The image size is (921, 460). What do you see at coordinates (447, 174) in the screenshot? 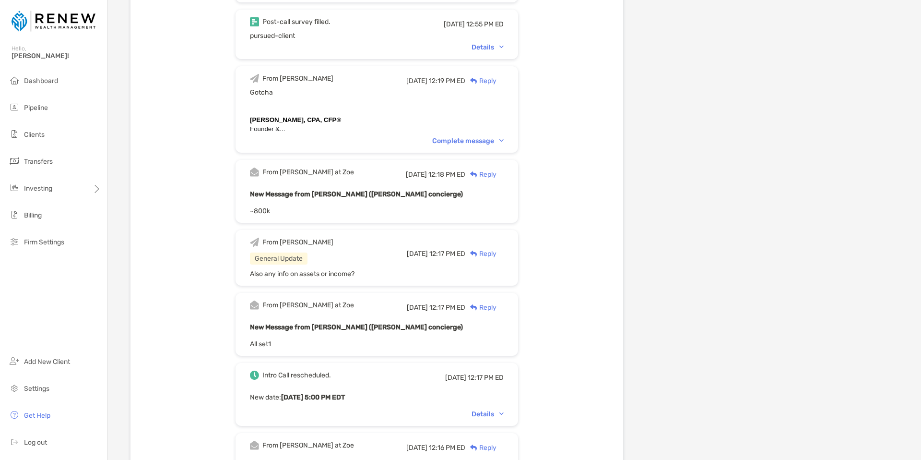
I see `span: 12:18 PM ED` at bounding box center [447, 174].